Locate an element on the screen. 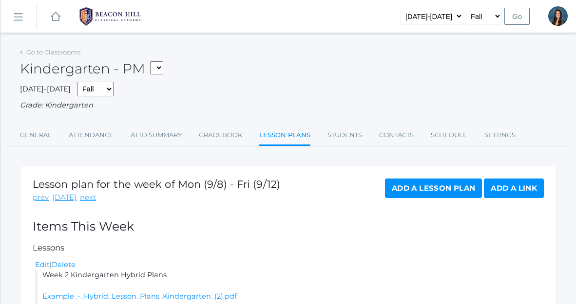 This screenshot has height=304, width=576. h1: Lesson plan for the week of Mon (9/8) - Fri (9/12) is located at coordinates (156, 184).